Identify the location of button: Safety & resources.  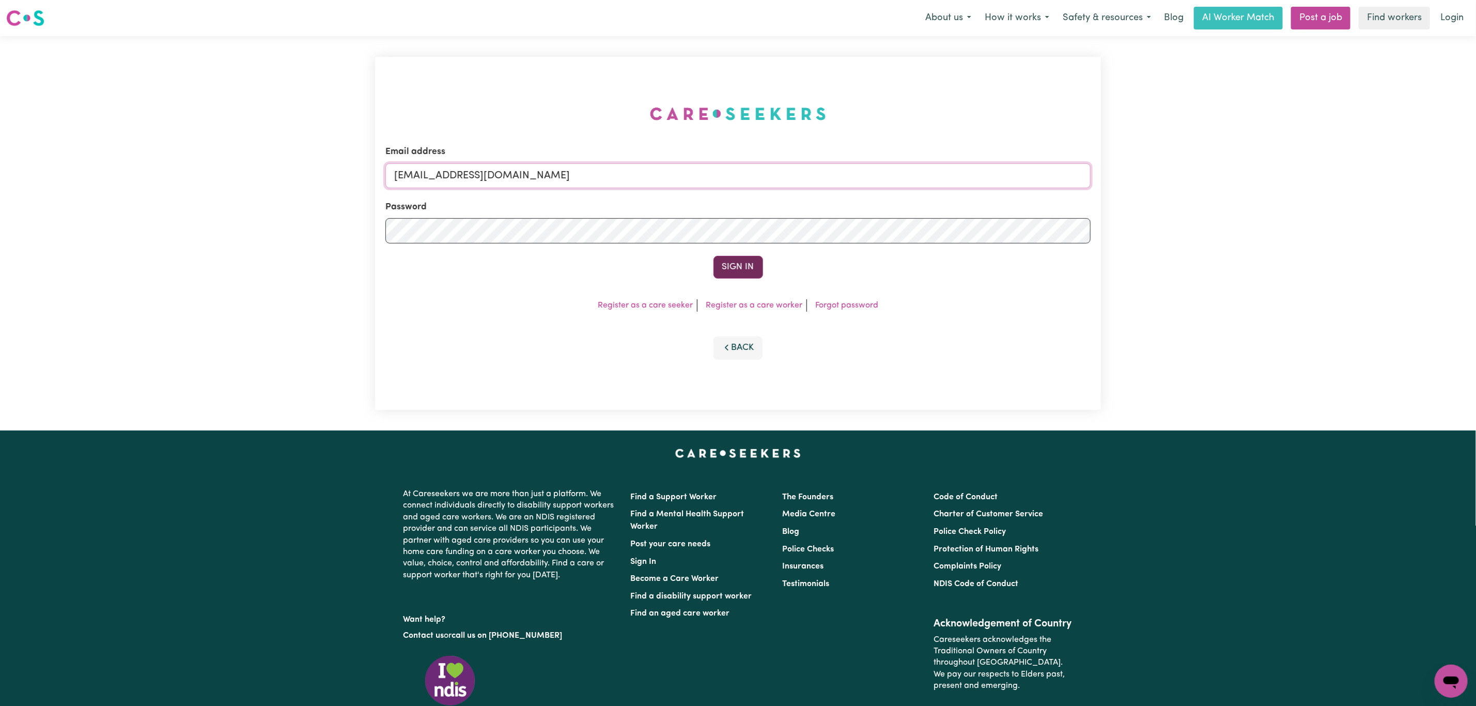
(1106, 18).